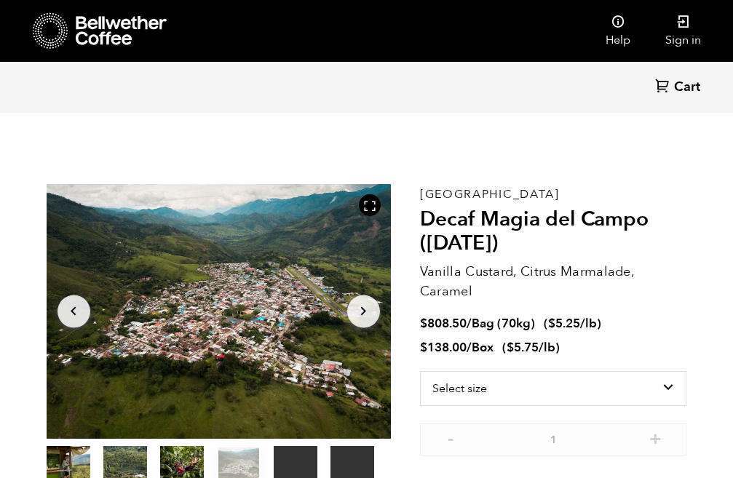 This screenshot has height=478, width=733. I want to click on span: Bag (70kg), so click(503, 323).